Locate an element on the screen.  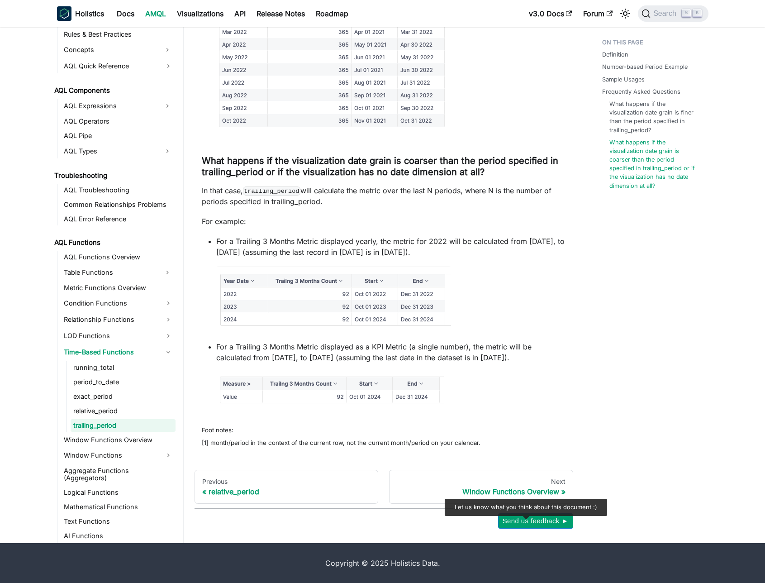
a: exact_period is located at coordinates (123, 396).